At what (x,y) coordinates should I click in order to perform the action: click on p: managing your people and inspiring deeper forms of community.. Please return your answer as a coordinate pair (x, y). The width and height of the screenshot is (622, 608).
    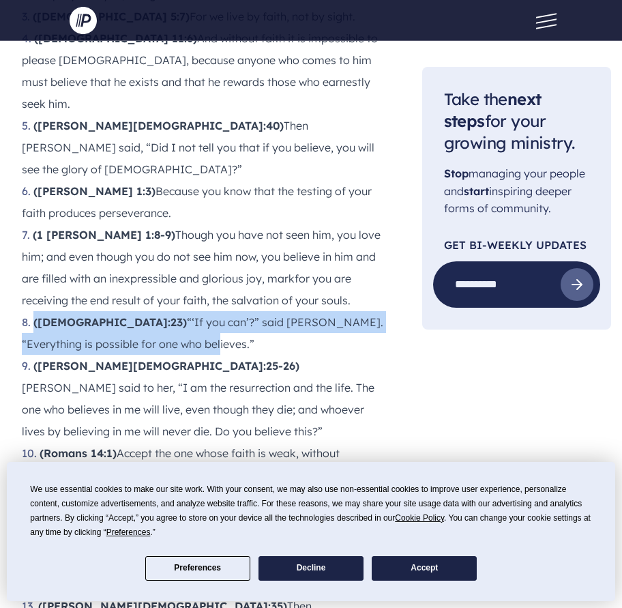
    Looking at the image, I should click on (517, 191).